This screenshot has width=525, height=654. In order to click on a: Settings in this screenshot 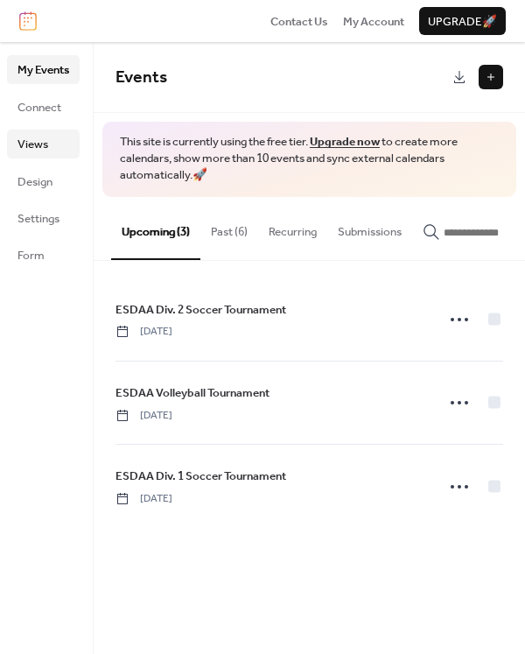, I will do `click(43, 218)`.